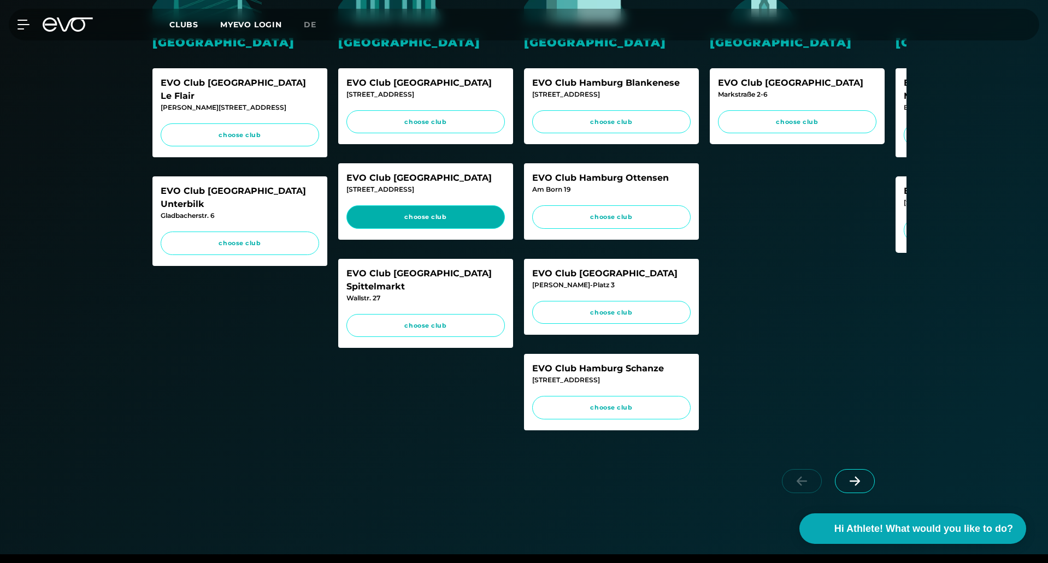 The height and width of the screenshot is (563, 1048). Describe the element at coordinates (310, 25) in the screenshot. I see `span: de` at that location.